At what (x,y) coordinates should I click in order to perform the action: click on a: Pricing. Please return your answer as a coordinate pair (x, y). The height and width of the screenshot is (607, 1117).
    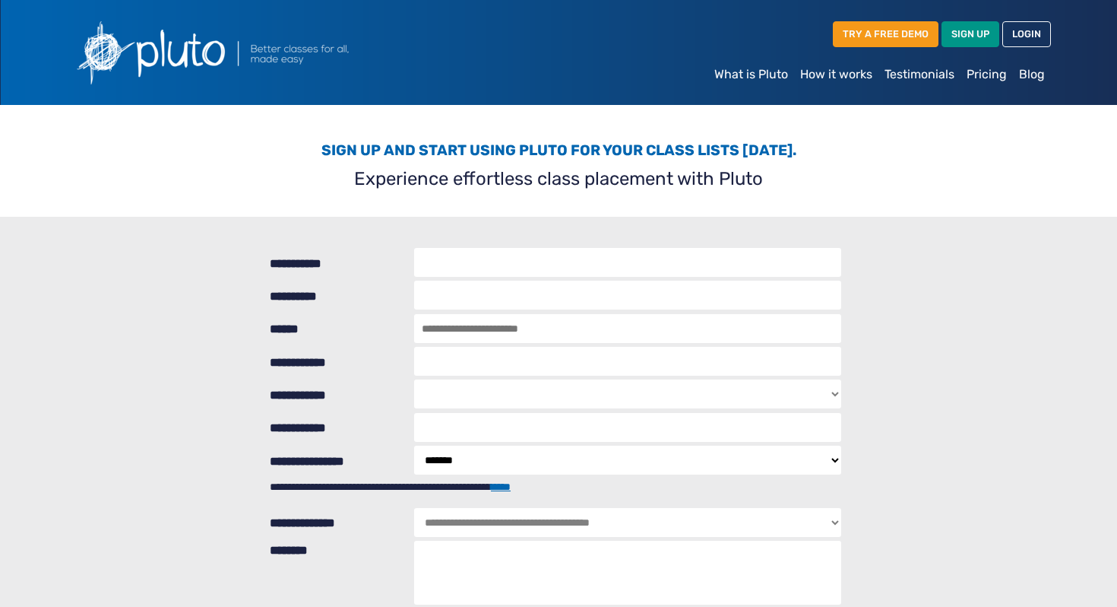
    Looking at the image, I should click on (987, 74).